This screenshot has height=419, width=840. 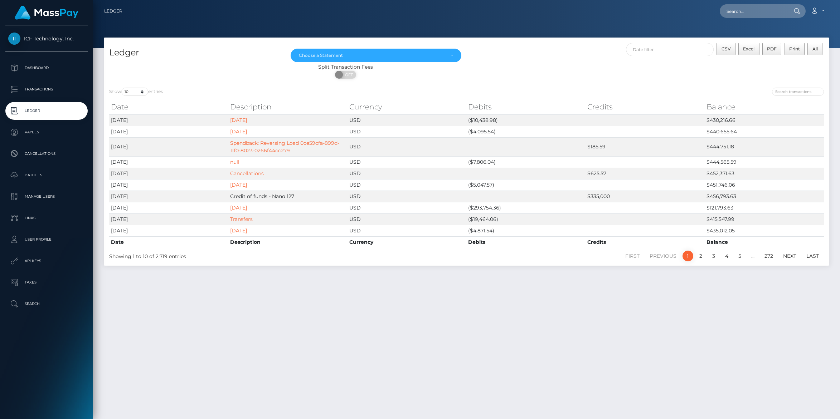 I want to click on span: CSV, so click(x=726, y=49).